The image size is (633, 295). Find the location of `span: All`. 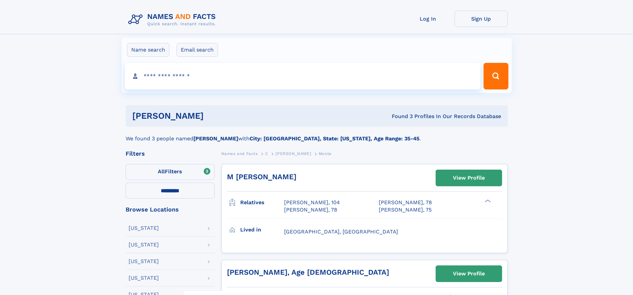

span: All is located at coordinates (161, 171).